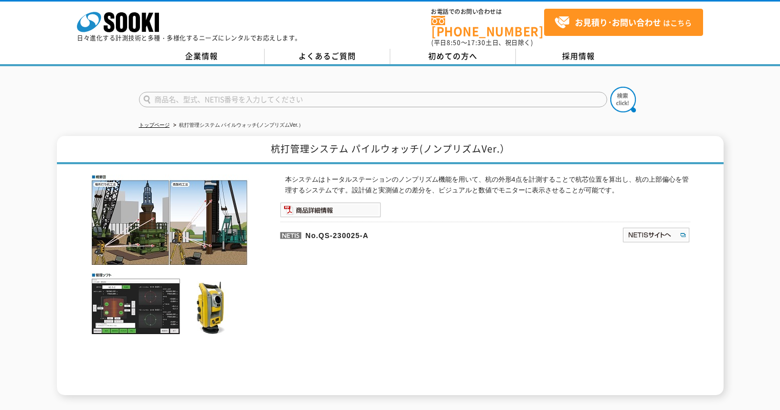  Describe the element at coordinates (624, 22) in the screenshot. I see `a: お見積り･お問い合わせはこちら` at that location.